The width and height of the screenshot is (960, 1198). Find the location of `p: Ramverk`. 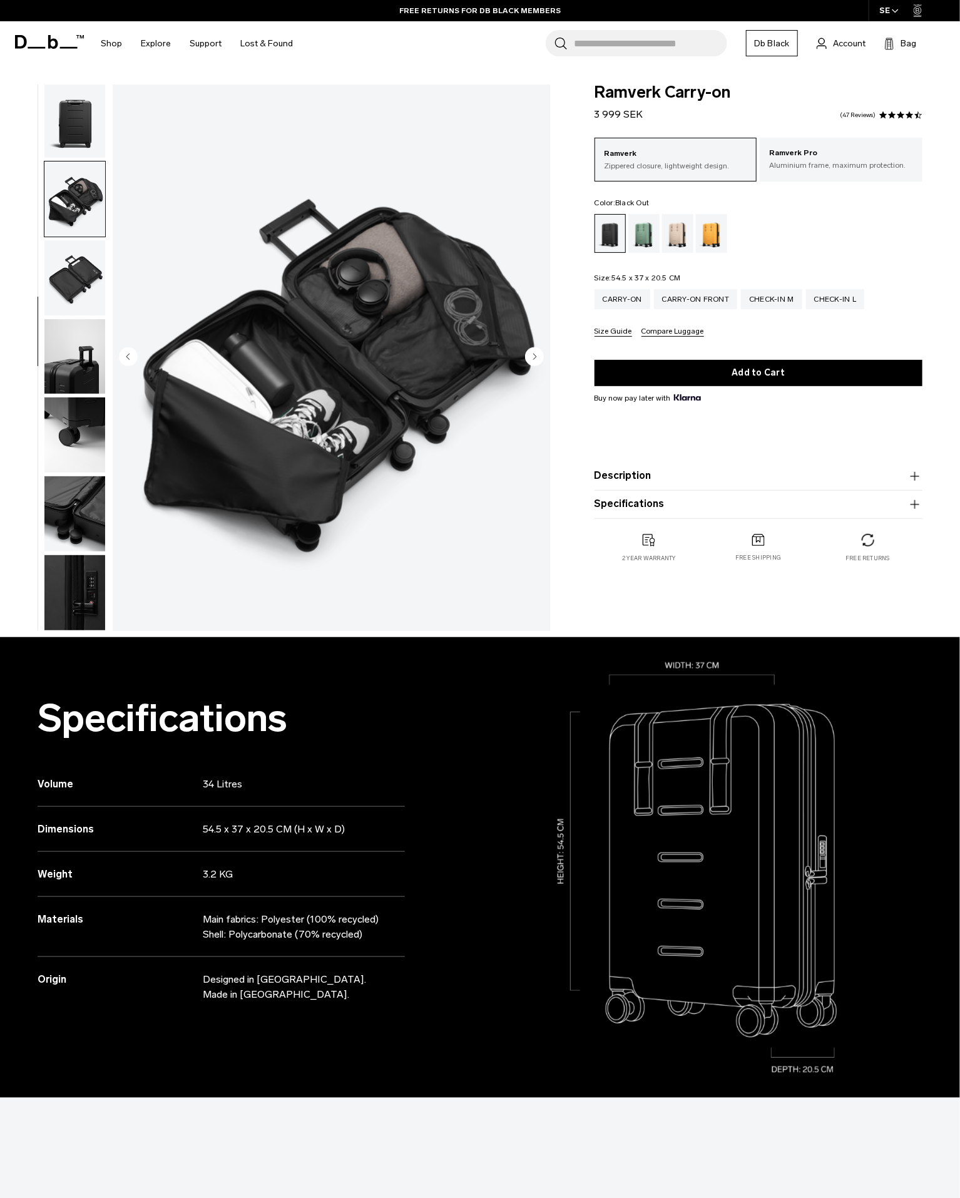

p: Ramverk is located at coordinates (676, 154).